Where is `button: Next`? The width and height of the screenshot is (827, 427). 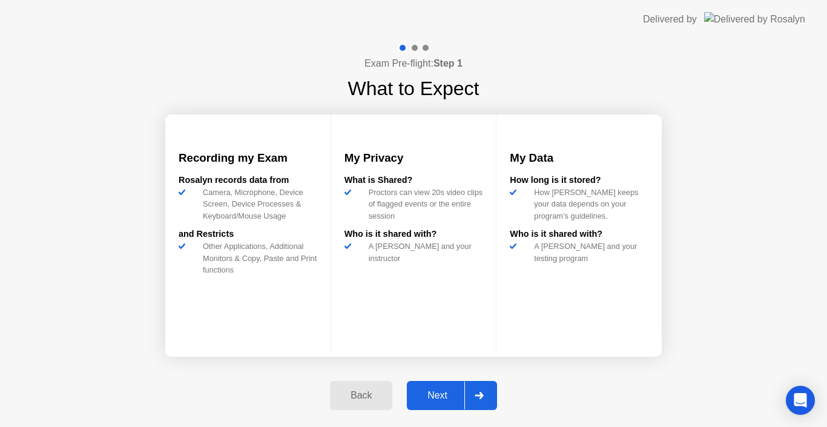
button: Next is located at coordinates (452, 396).